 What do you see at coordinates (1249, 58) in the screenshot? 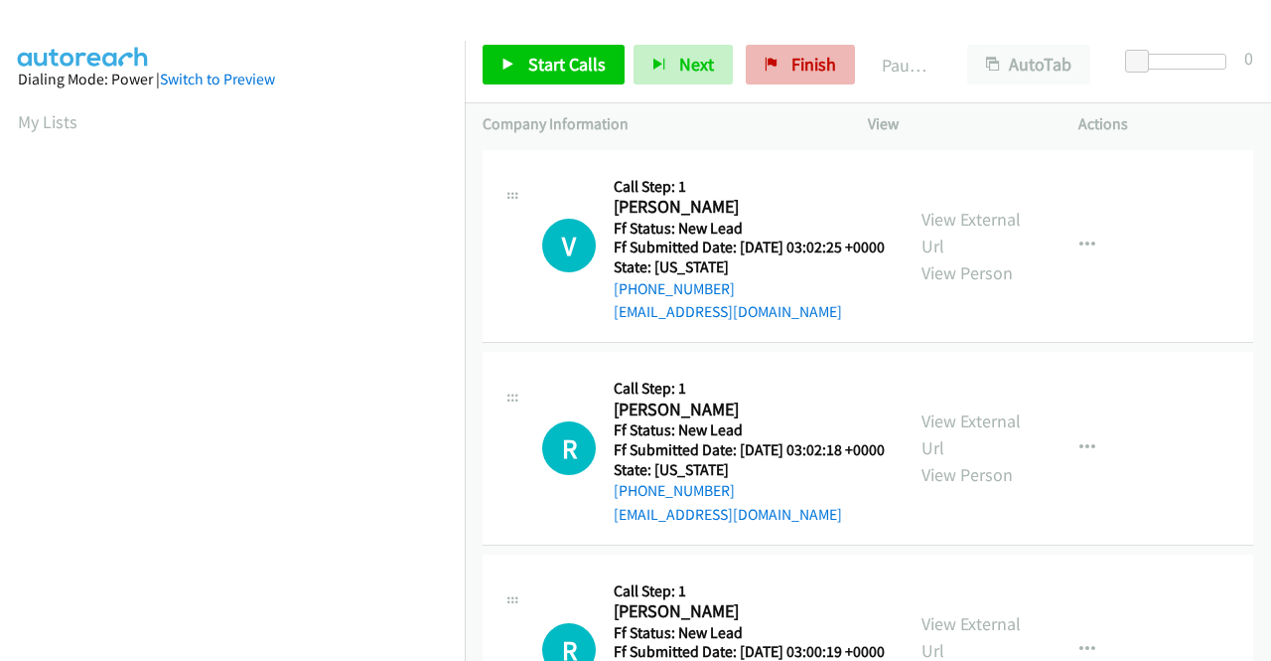
I see `div: 0` at bounding box center [1249, 58].